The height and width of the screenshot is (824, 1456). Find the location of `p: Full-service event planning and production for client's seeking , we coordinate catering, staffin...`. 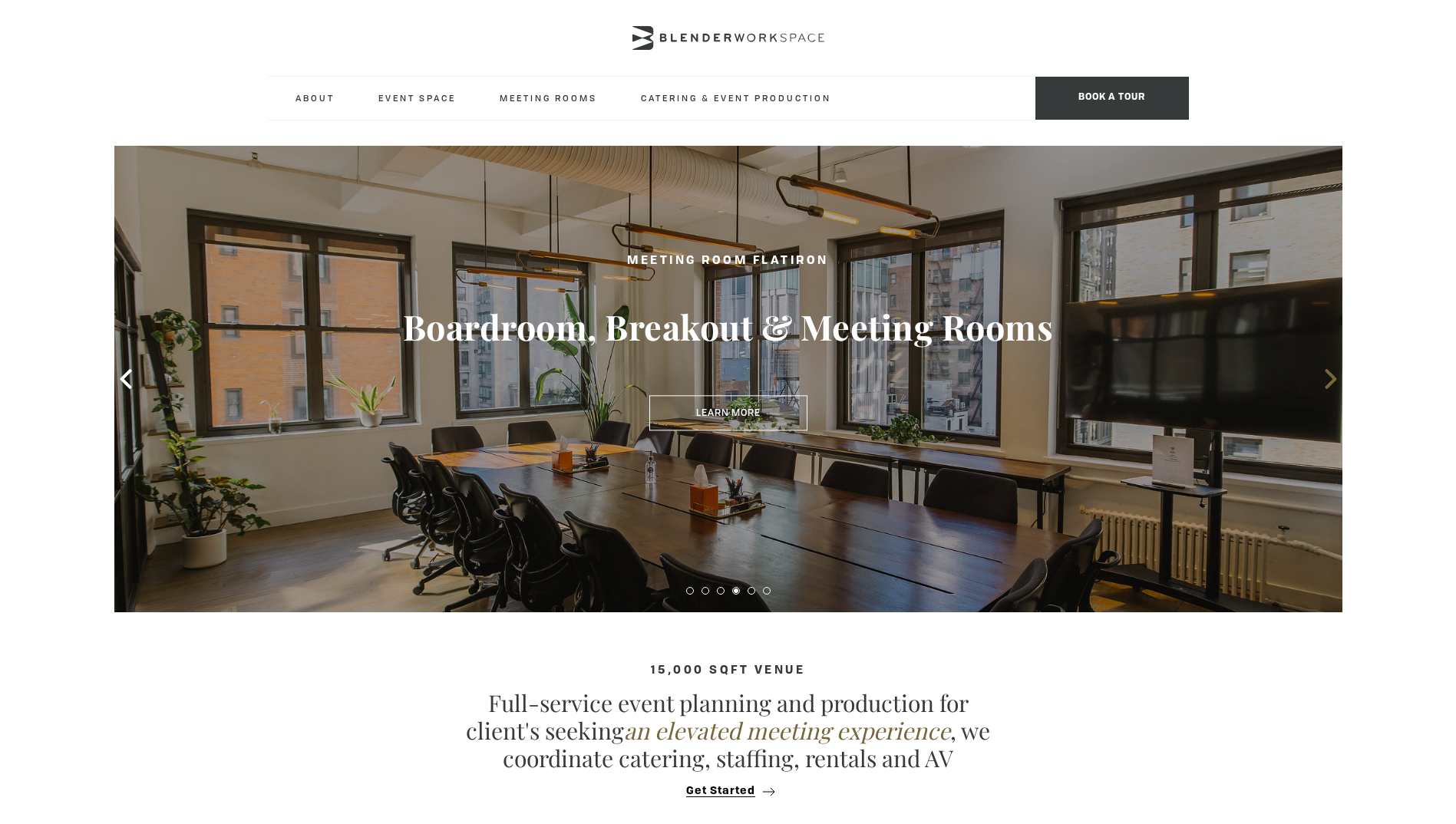

p: Full-service event planning and production for client's seeking , we coordinate catering, staffin... is located at coordinates (728, 730).